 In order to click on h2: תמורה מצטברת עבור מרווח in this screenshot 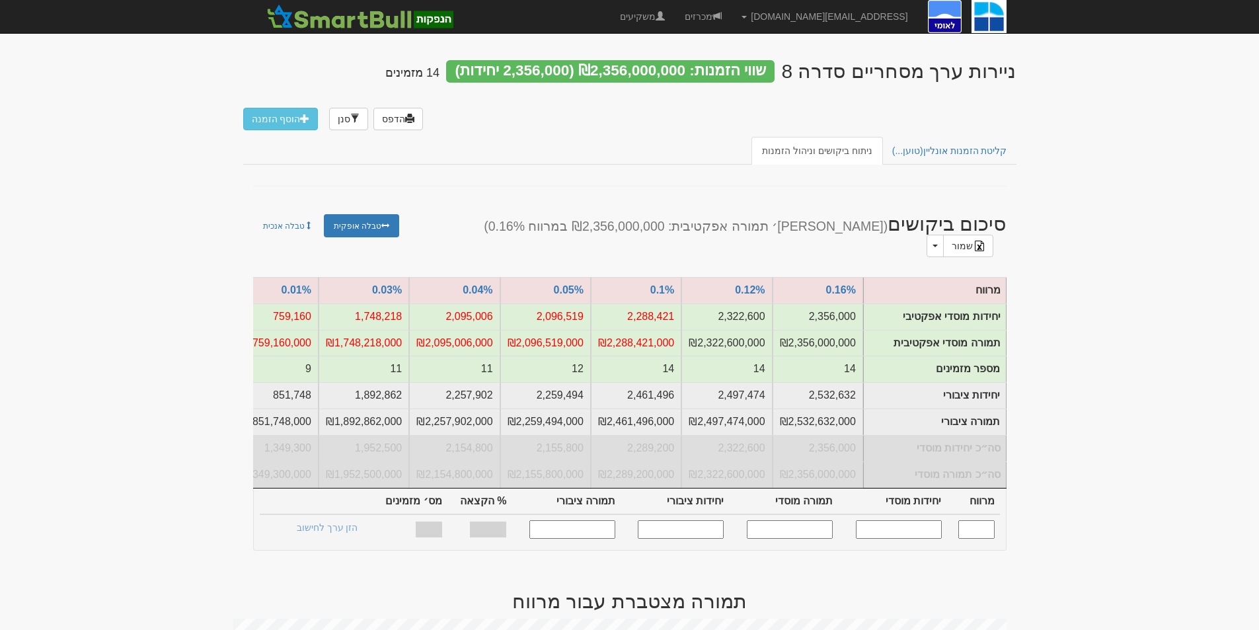, I will do `click(630, 601)`.